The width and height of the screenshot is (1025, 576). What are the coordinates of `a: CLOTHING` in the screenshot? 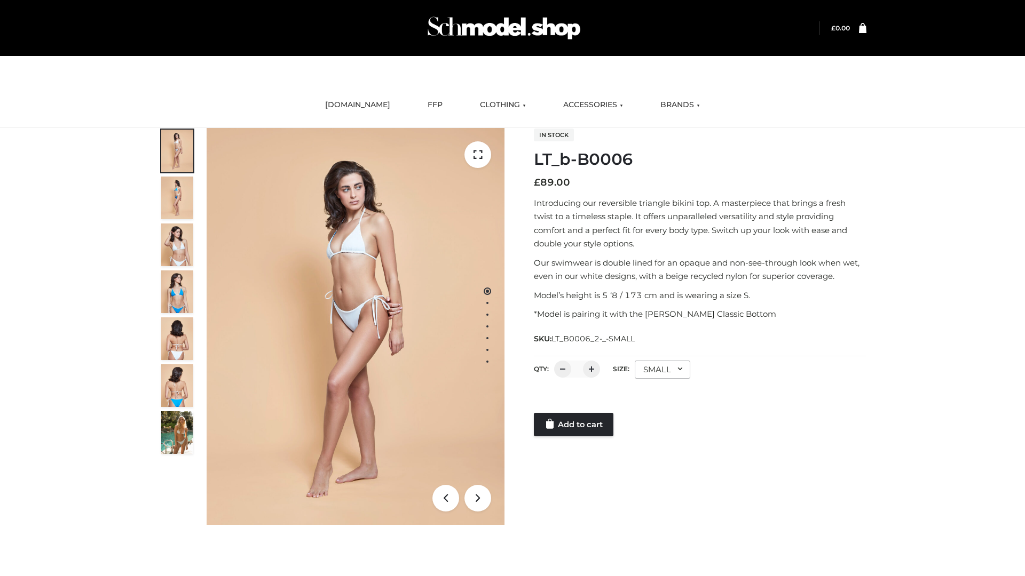 It's located at (503, 105).